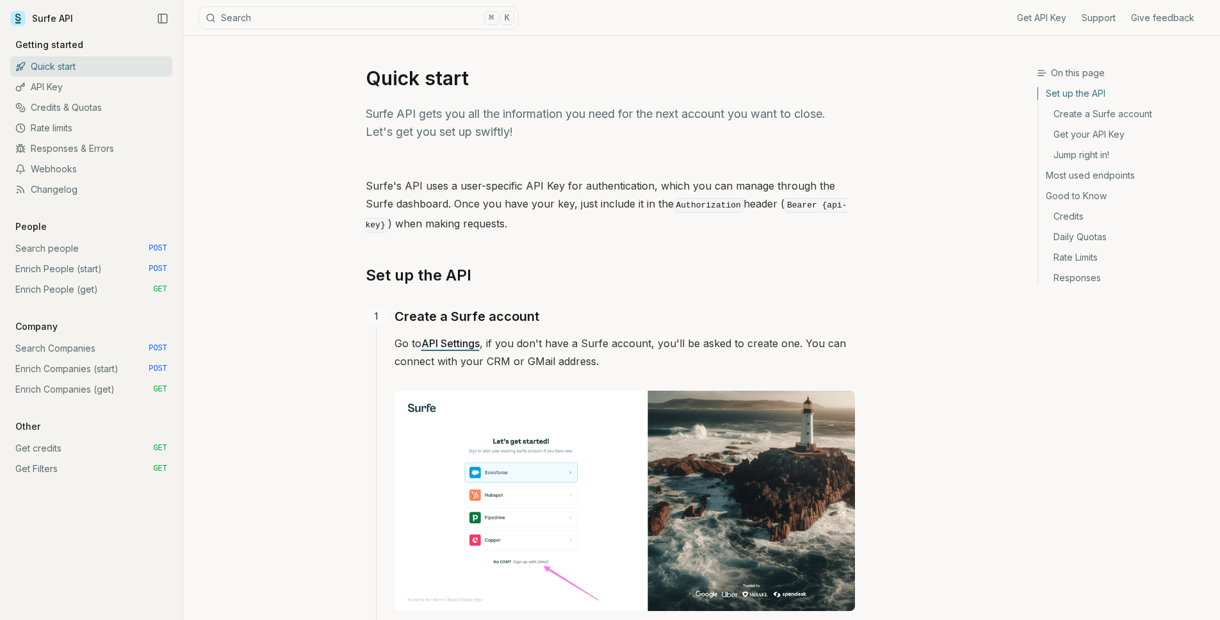  I want to click on button: Collapse Sidebar, so click(163, 19).